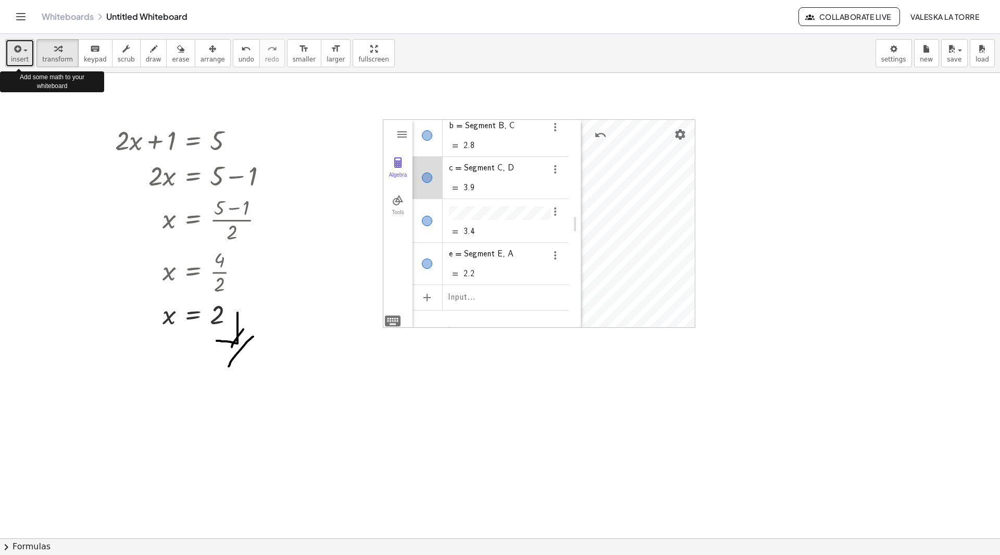  Describe the element at coordinates (638, 224) in the screenshot. I see `canvas: Graphics View 1` at that location.